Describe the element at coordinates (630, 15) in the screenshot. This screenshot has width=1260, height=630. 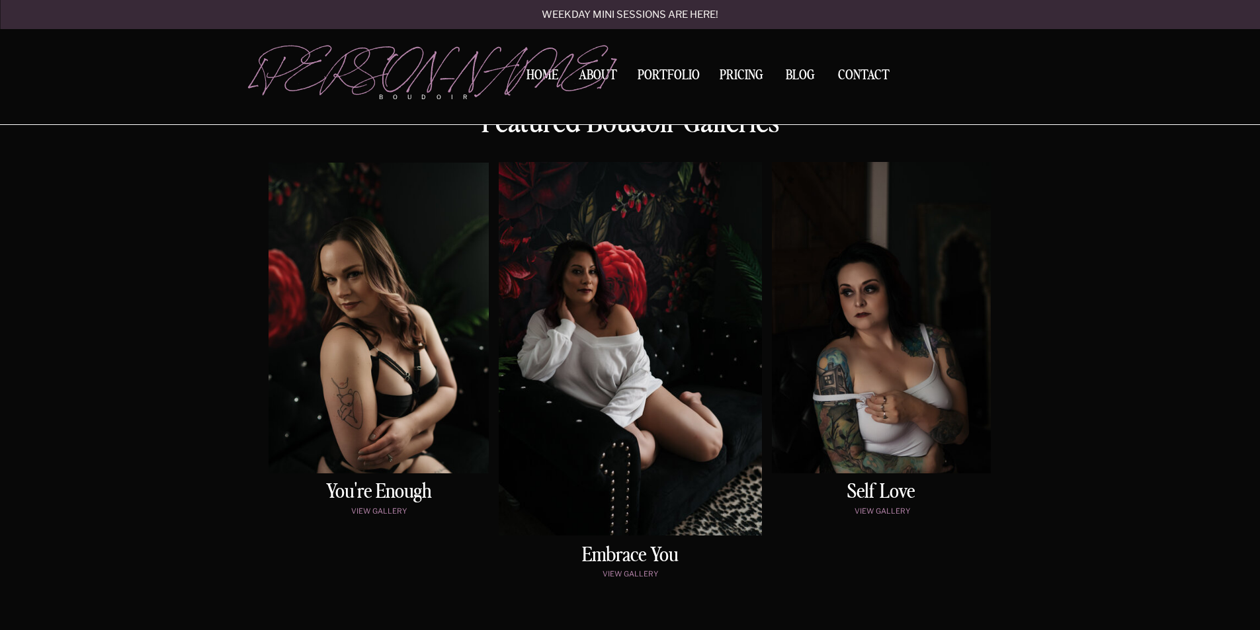
I see `a: Weekday mini sessions are here!` at that location.